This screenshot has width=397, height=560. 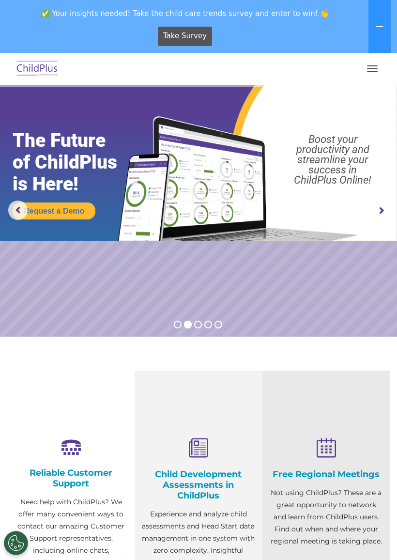 I want to click on div: Chat Widget, so click(x=316, y=508).